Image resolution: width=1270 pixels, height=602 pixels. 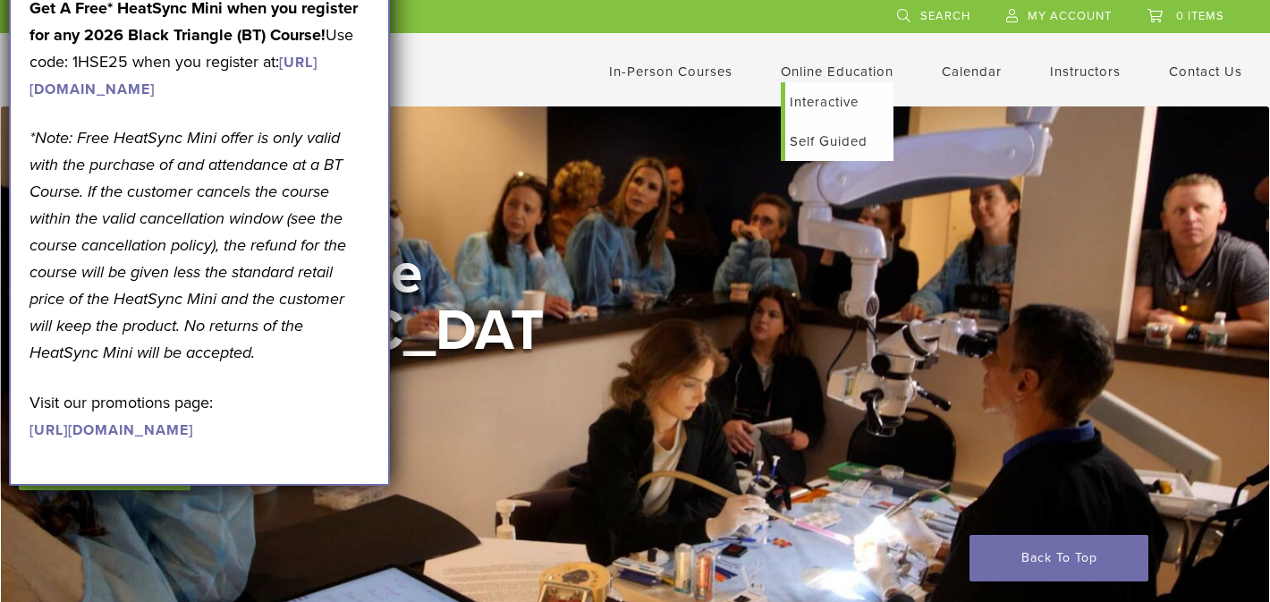 What do you see at coordinates (971, 72) in the screenshot?
I see `a: Calendar` at bounding box center [971, 72].